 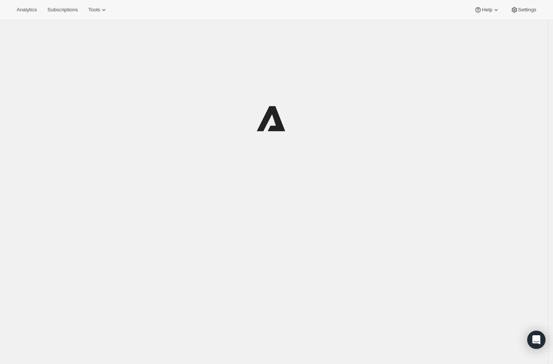 What do you see at coordinates (523, 10) in the screenshot?
I see `button: Settings` at bounding box center [523, 10].